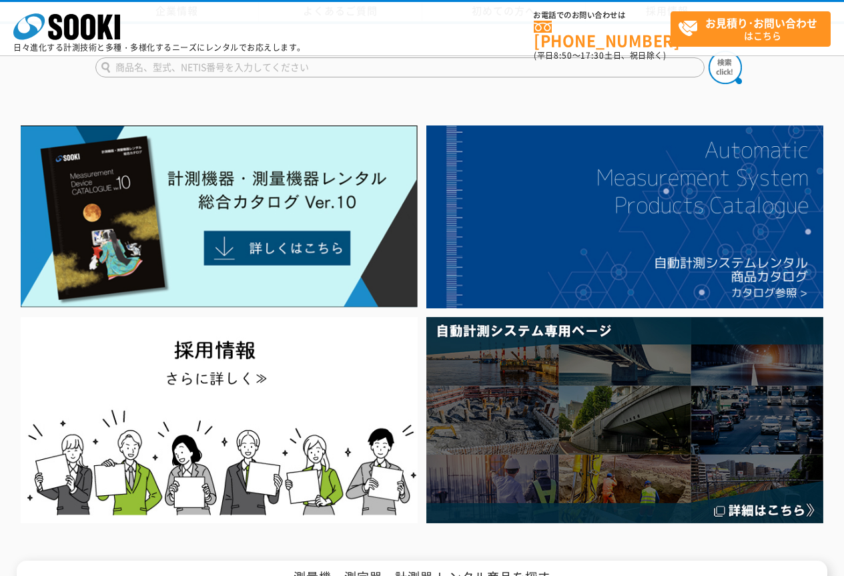 This screenshot has width=844, height=576. Describe the element at coordinates (399, 67) in the screenshot. I see `input: 商品名、型式、NETIS番号を入力してください` at that location.